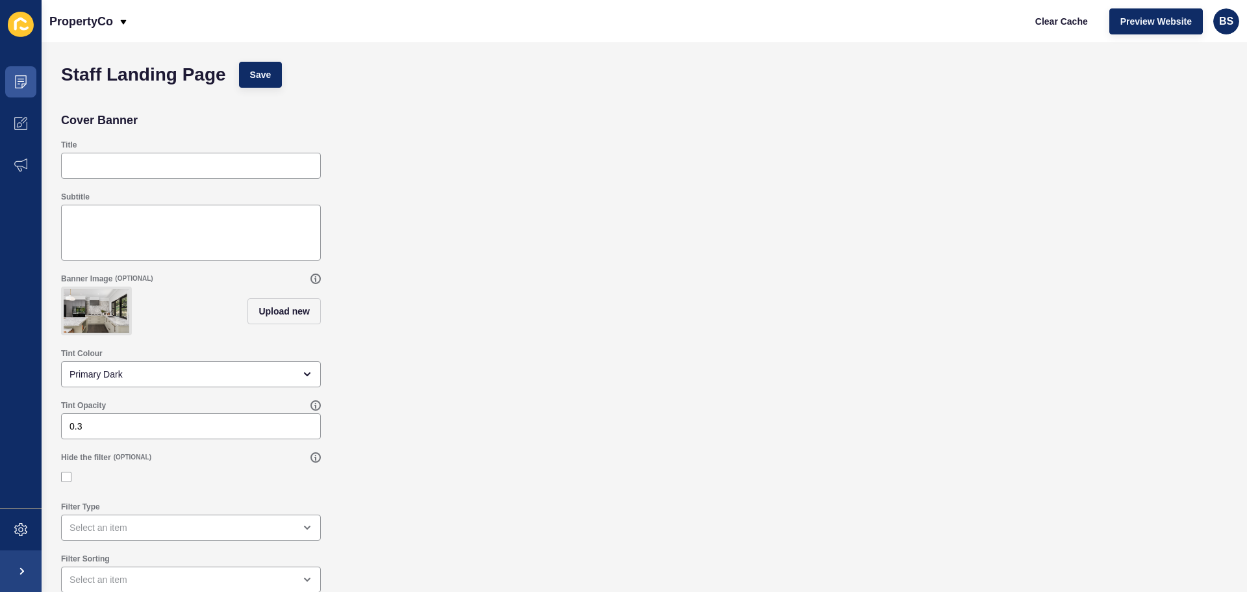  What do you see at coordinates (83, 405) in the screenshot?
I see `label: Tint Opacity` at bounding box center [83, 405].